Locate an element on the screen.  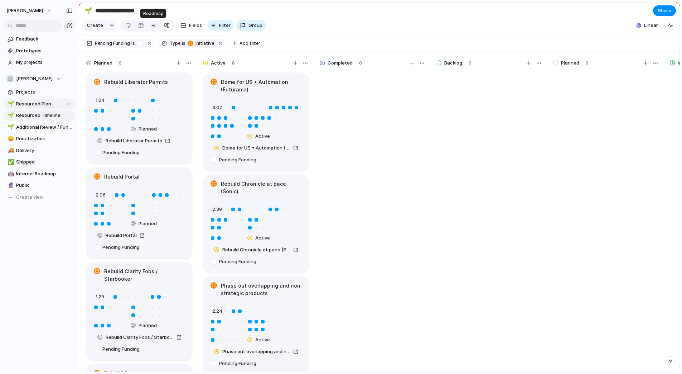
div: Rebuild Clarity Fobs / Starbooker1.29PlannedRebuild Clarity Fobs / StarbookerPending Funding is located at coordinates (139, 311).